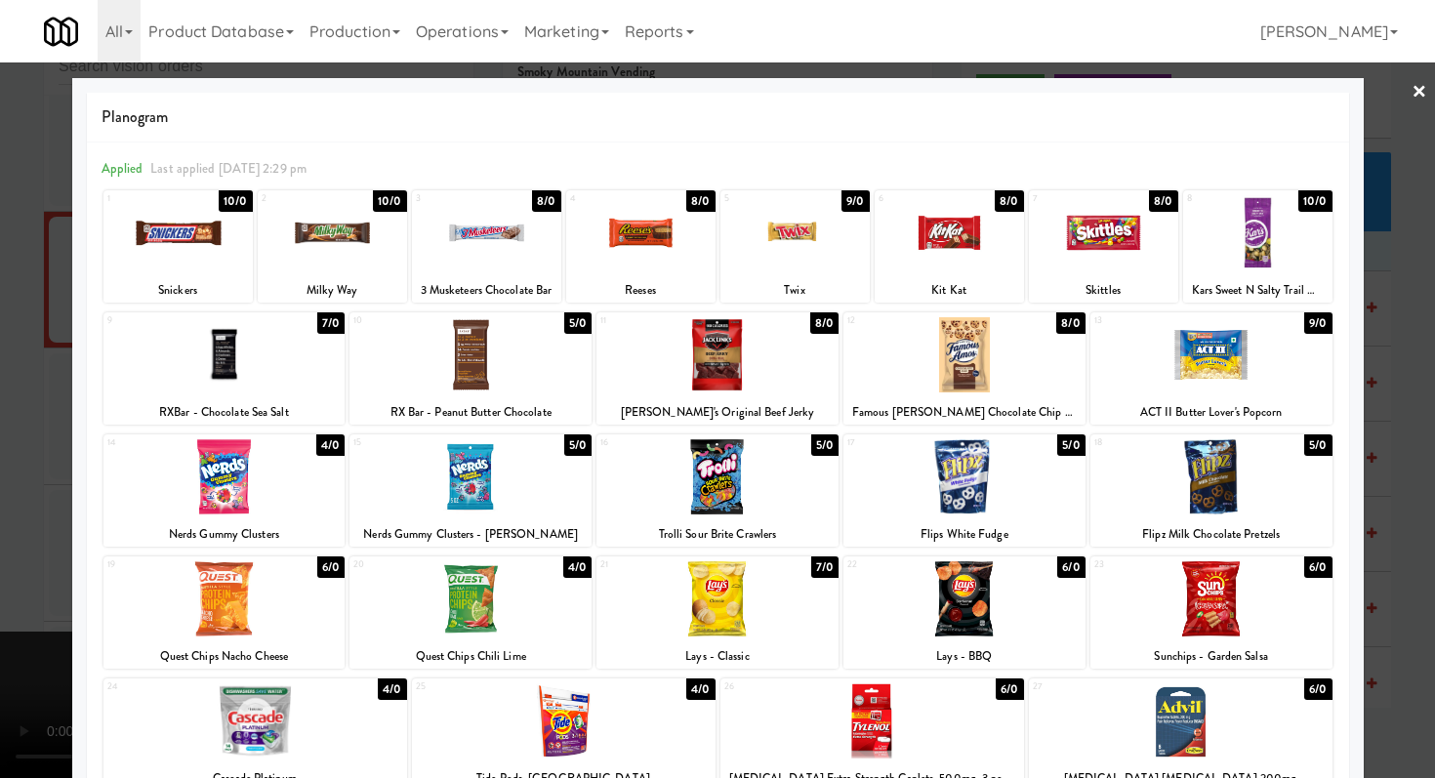 This screenshot has height=778, width=1435. I want to click on div: 13, so click(1153, 320).